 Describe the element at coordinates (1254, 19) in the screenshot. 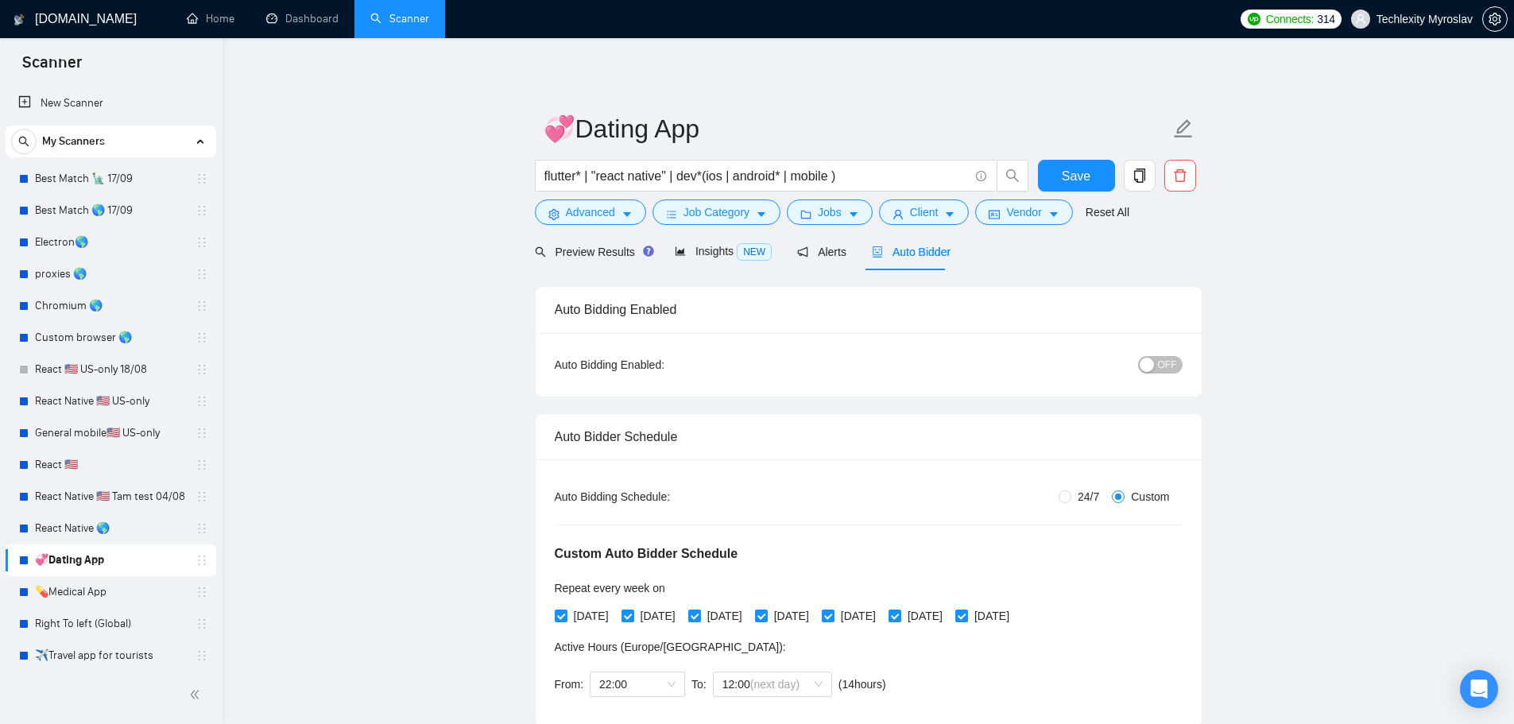

I see `img: upwork-logo.png` at that location.